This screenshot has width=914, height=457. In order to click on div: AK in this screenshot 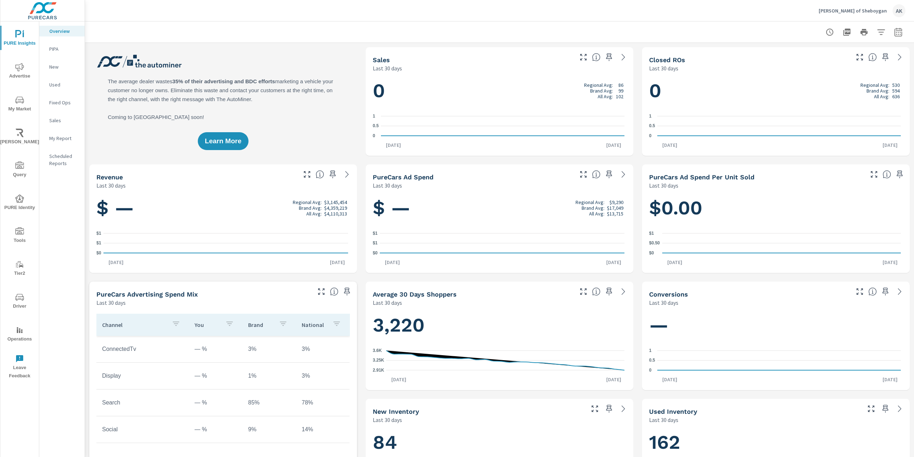, I will do `click(899, 11)`.